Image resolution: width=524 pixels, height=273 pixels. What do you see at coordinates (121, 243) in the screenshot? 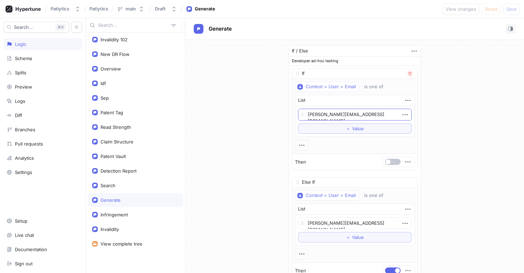
I see `div: View complete tree` at bounding box center [121, 243].